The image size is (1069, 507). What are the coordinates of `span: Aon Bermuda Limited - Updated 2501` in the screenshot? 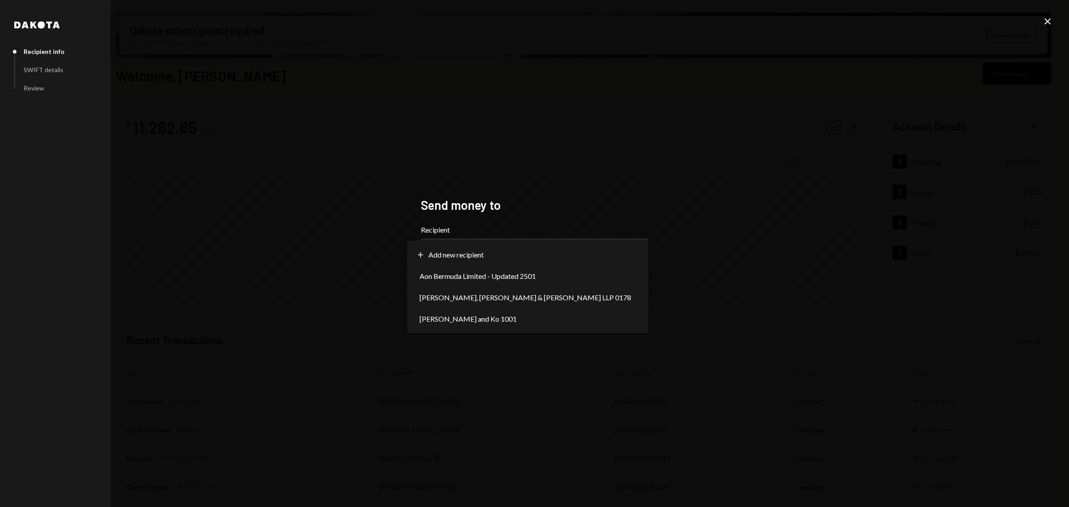 It's located at (478, 276).